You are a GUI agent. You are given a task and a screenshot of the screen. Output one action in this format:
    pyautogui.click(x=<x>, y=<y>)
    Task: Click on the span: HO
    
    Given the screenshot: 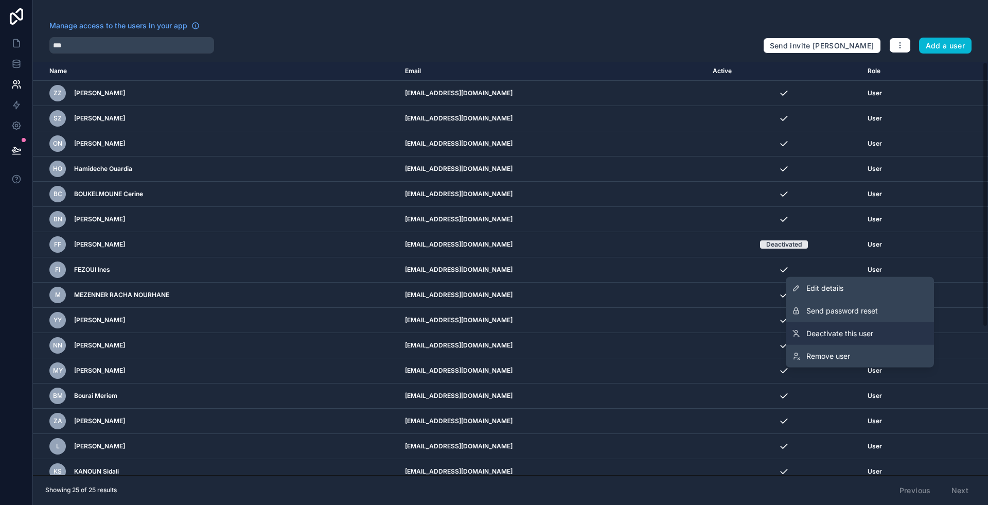 What is the action you would take?
    pyautogui.click(x=58, y=169)
    